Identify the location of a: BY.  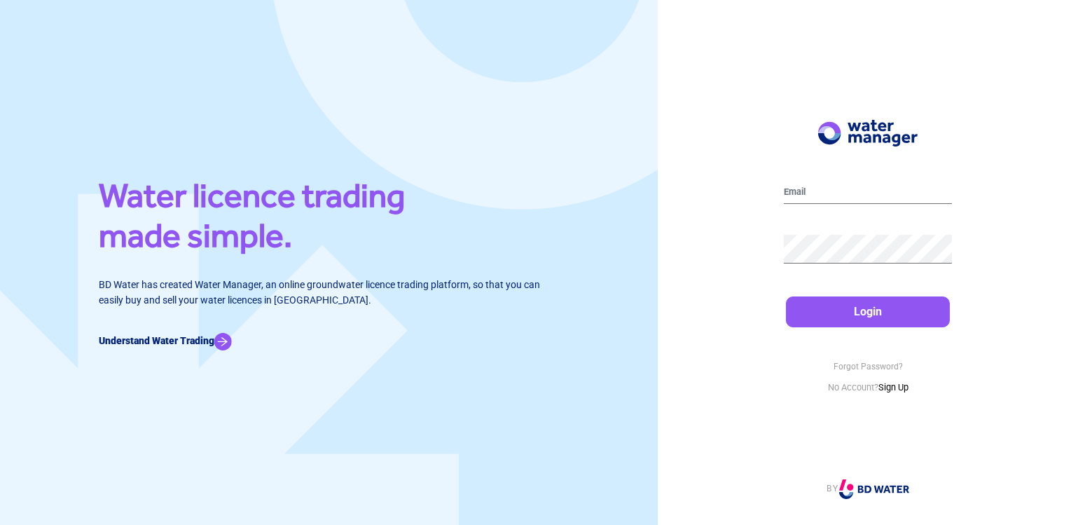
(868, 488).